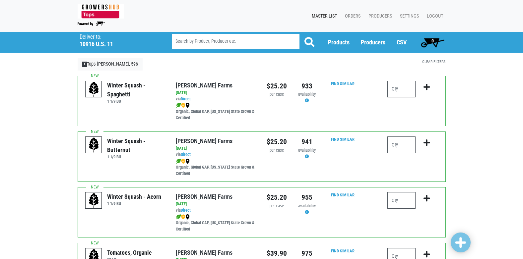 The height and width of the screenshot is (259, 523). Describe the element at coordinates (434, 16) in the screenshot. I see `a: Logout` at that location.